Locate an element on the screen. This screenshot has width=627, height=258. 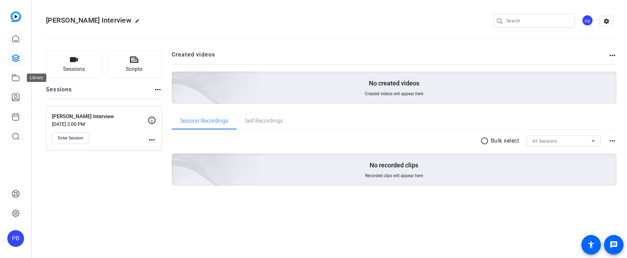
mat-icon: accessibility is located at coordinates (592, 245).